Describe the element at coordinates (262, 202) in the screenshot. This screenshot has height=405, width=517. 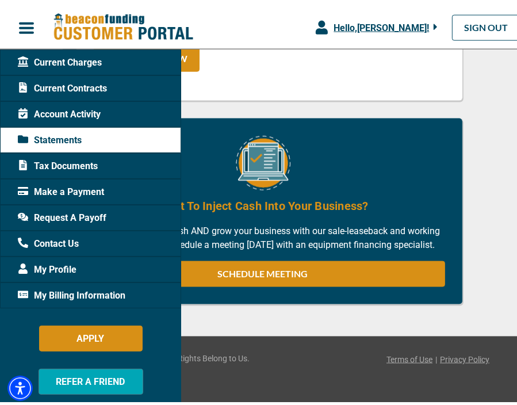
I see `h4: Want To Inject Cash Into Your Business?` at that location.